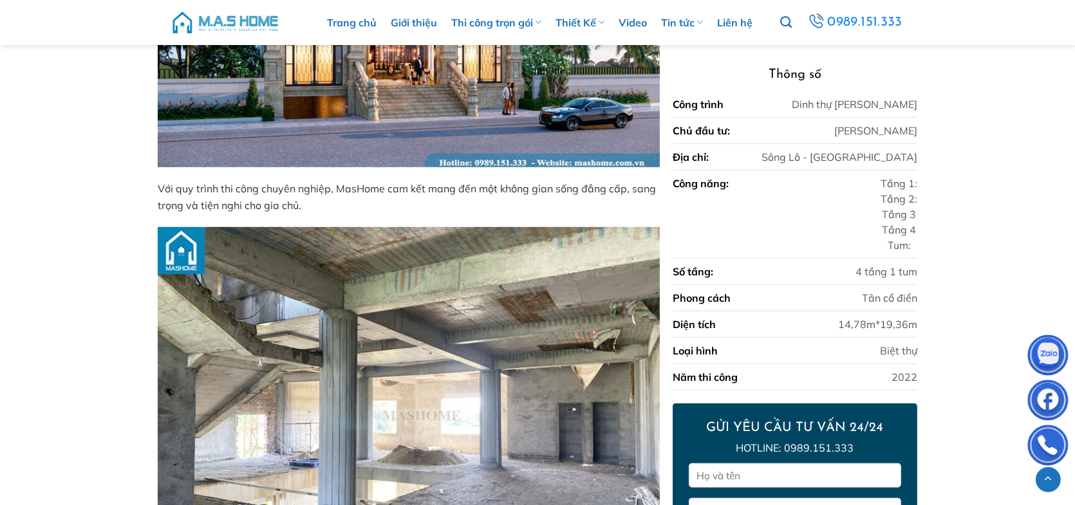 This screenshot has height=505, width=1075. I want to click on img: Phone, so click(1048, 447).